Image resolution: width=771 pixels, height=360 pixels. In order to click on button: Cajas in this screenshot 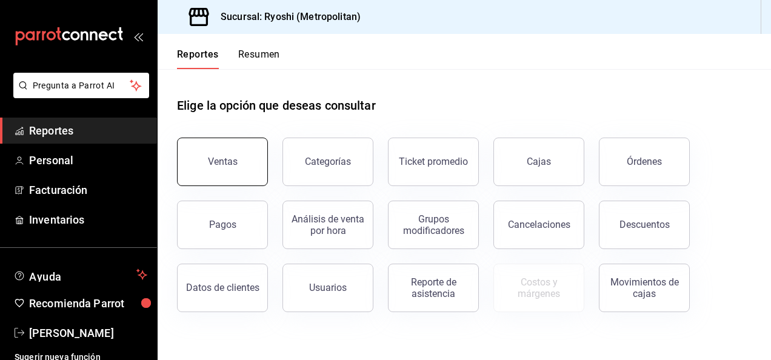, I will do `click(539, 162)`.